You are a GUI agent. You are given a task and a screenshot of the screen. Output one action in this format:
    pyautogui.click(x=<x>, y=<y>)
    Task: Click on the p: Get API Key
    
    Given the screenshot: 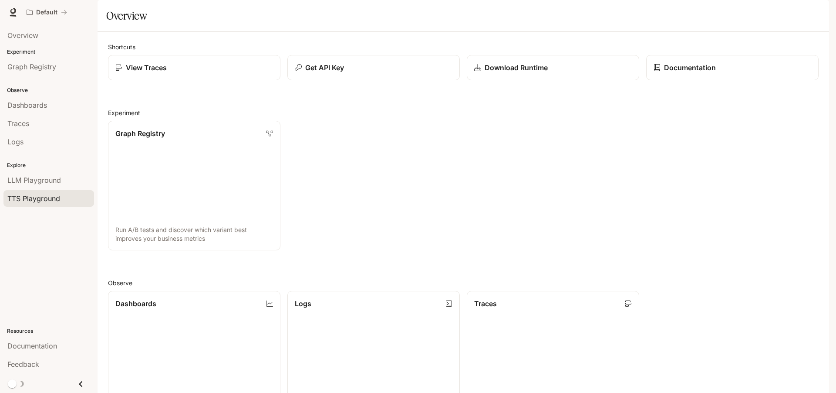 What is the action you would take?
    pyautogui.click(x=325, y=68)
    